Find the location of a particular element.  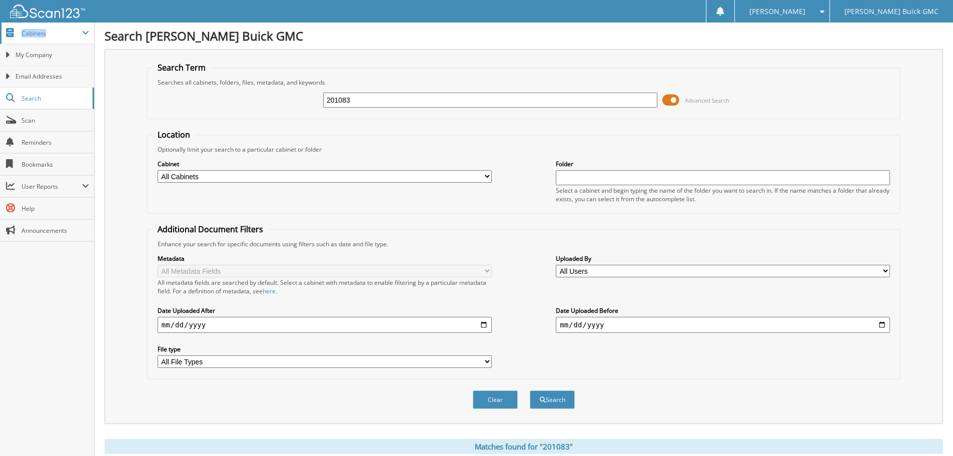

a: here is located at coordinates (269, 291).